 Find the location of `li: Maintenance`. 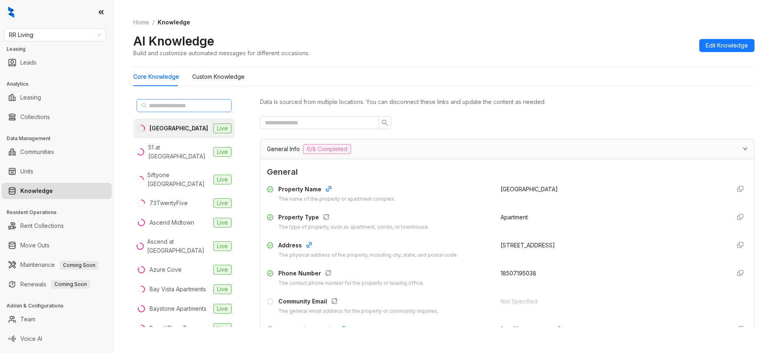

li: Maintenance is located at coordinates (56, 265).